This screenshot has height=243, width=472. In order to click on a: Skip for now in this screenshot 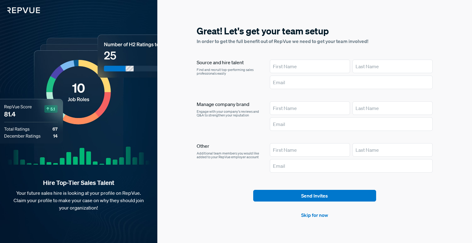, I will do `click(315, 215)`.